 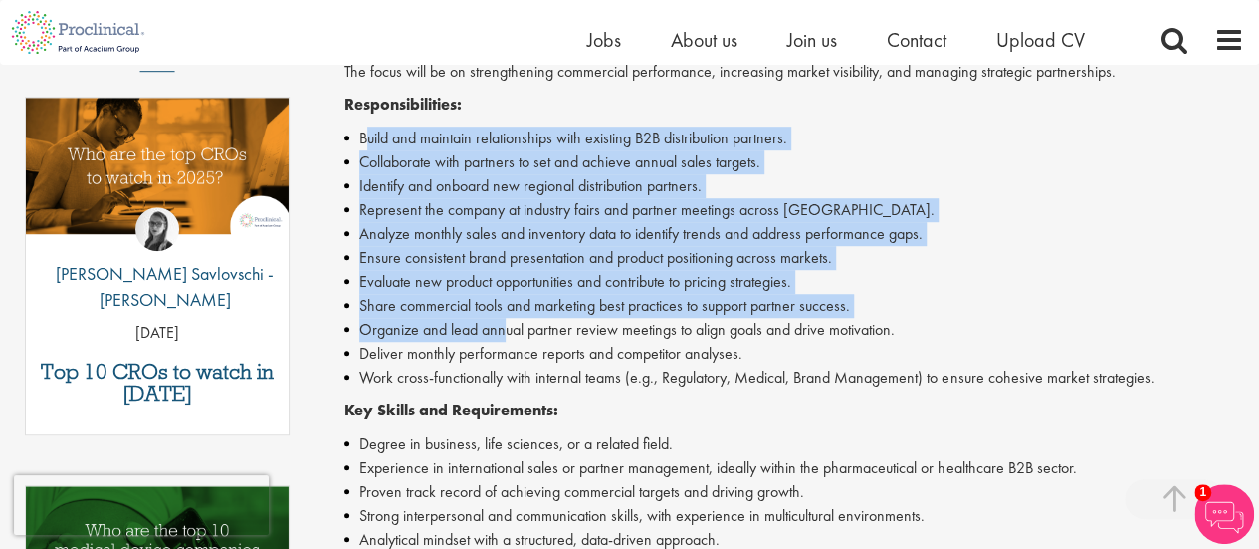 What do you see at coordinates (812, 40) in the screenshot?
I see `a: Join us` at bounding box center [812, 40].